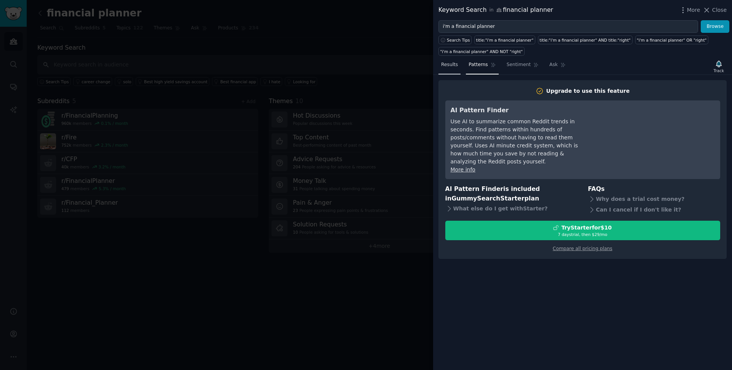 The height and width of the screenshot is (370, 732). I want to click on div: "i'm a financial planner" OR "right", so click(672, 40).